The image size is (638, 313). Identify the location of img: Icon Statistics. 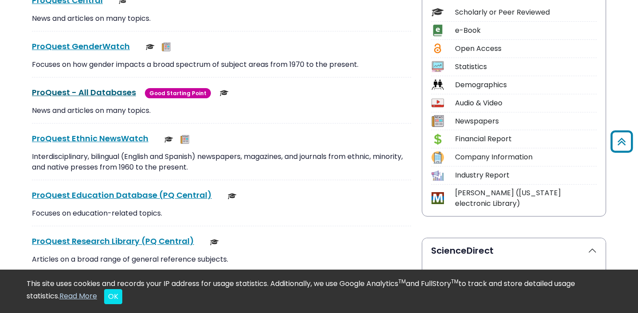
(437, 66).